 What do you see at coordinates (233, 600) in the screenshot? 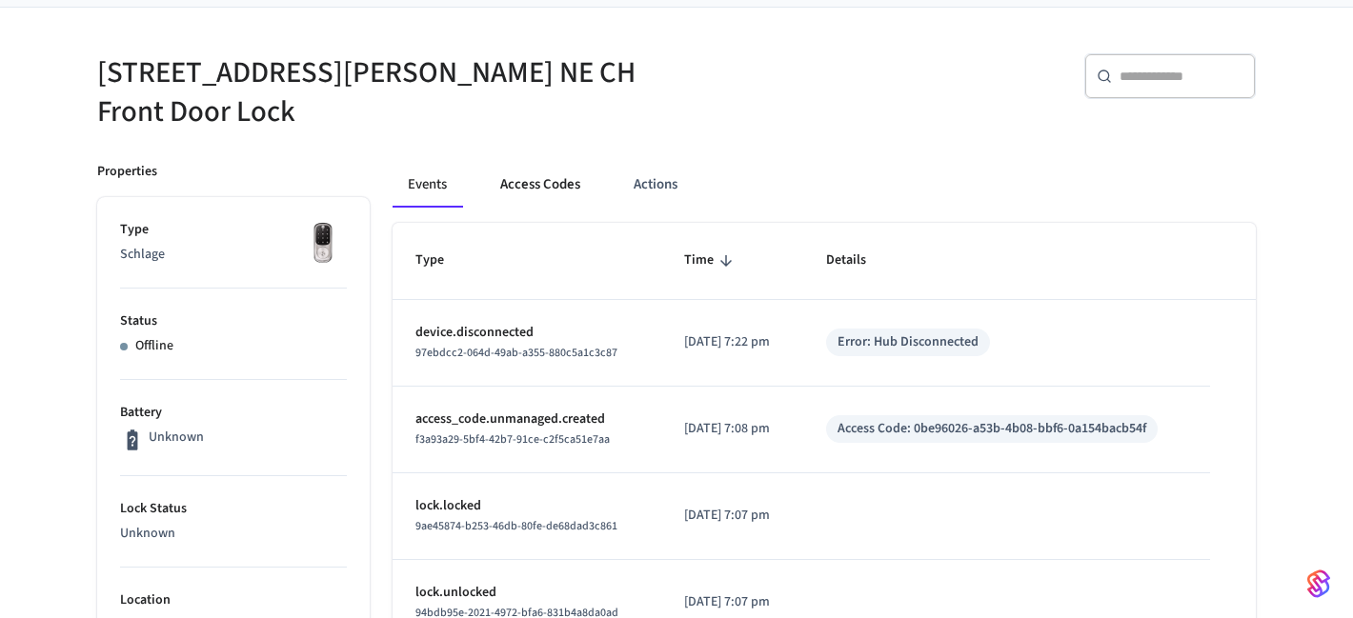
I see `p: Location` at bounding box center [233, 600].